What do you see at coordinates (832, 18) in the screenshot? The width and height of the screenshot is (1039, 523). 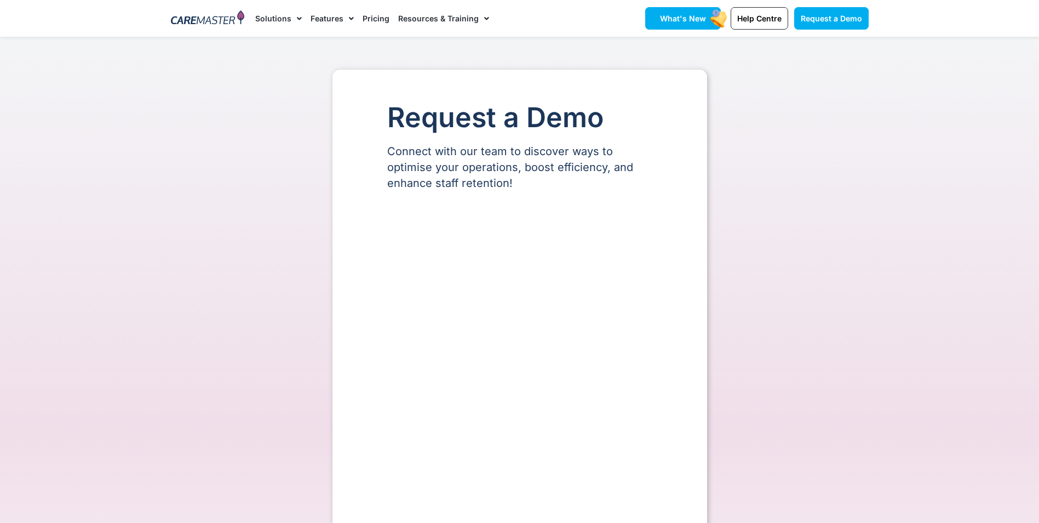 I see `a: Request a Demo` at bounding box center [832, 18].